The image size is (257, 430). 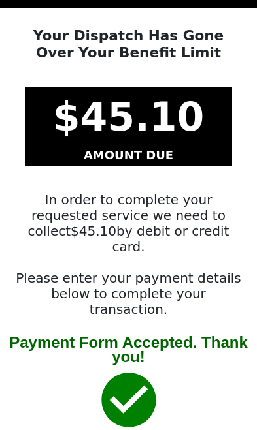 What do you see at coordinates (129, 117) in the screenshot?
I see `strong: $ 45.10` at bounding box center [129, 117].